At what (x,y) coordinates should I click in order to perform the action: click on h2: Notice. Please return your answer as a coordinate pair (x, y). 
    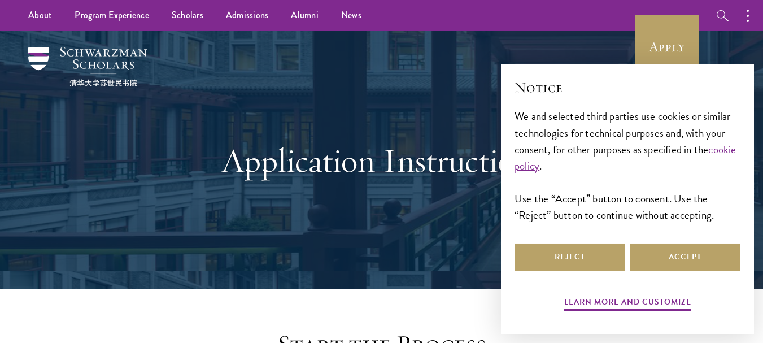
    Looking at the image, I should click on (627, 88).